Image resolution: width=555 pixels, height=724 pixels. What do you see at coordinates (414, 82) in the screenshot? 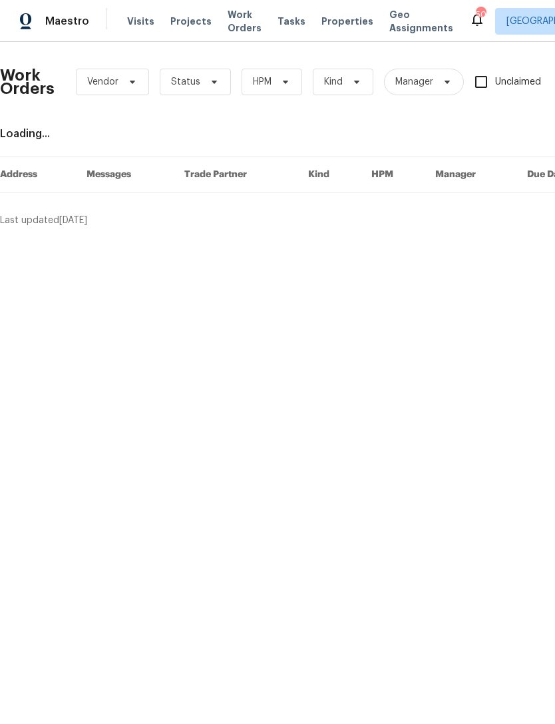
I see `span: Manager` at bounding box center [414, 82].